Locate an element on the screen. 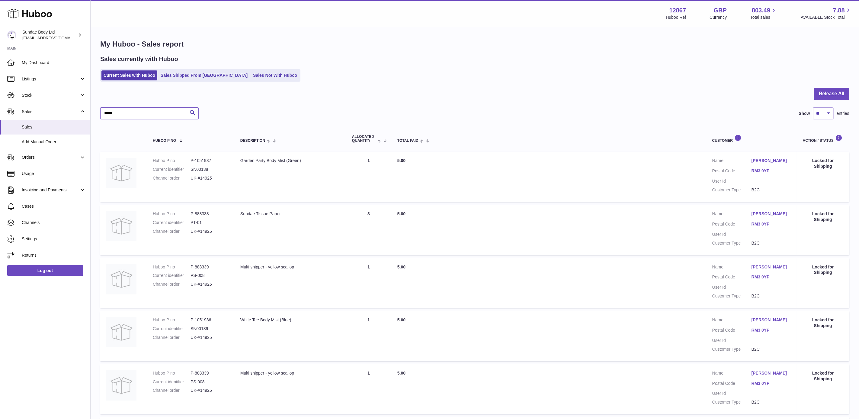 The height and width of the screenshot is (419, 859). a: Current Sales with Huboo is located at coordinates (129, 75).